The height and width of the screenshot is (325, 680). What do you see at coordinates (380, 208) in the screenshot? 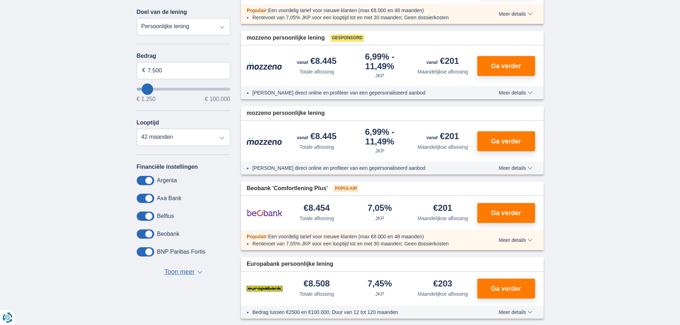
I see `div: 7,05%` at bounding box center [380, 208].